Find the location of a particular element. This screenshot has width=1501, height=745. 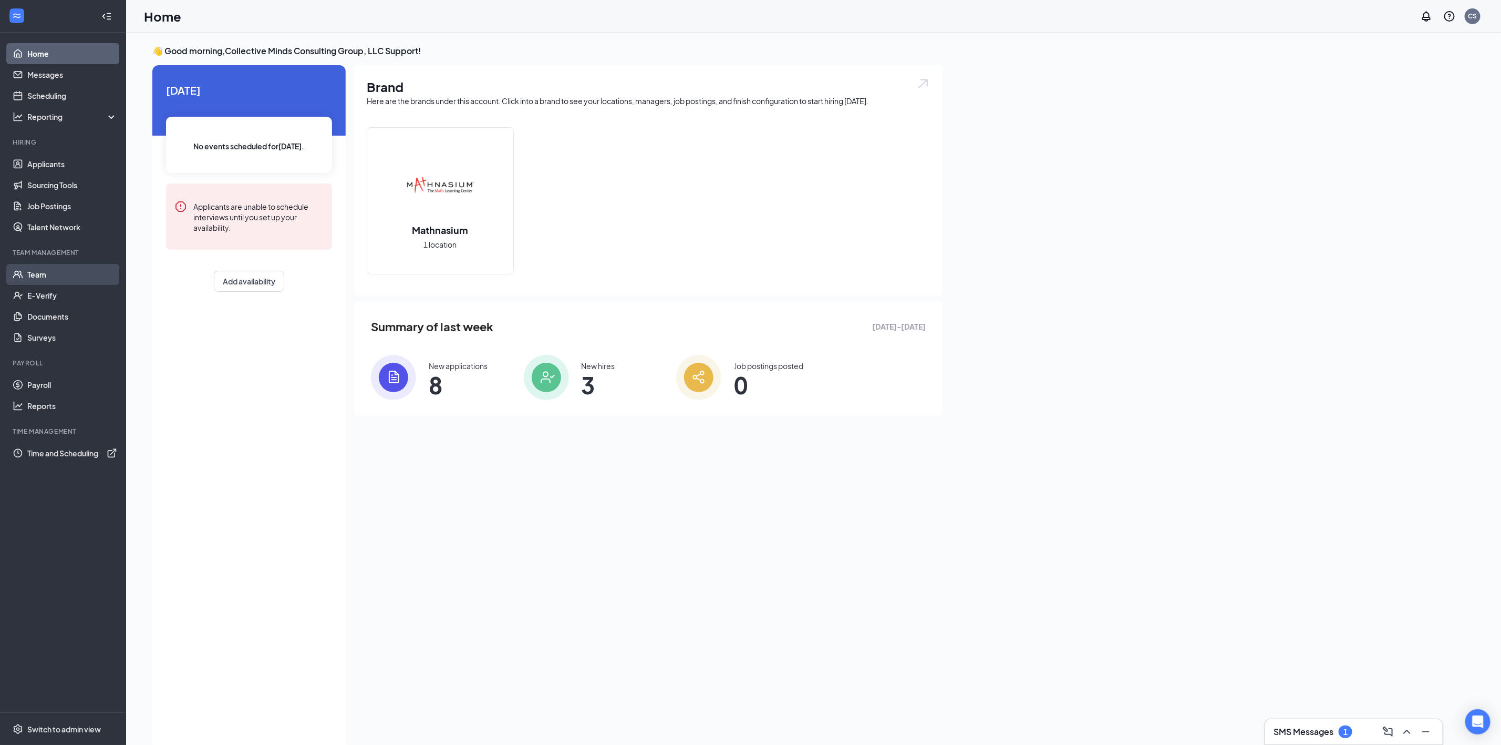

h1: Home is located at coordinates (162, 16).